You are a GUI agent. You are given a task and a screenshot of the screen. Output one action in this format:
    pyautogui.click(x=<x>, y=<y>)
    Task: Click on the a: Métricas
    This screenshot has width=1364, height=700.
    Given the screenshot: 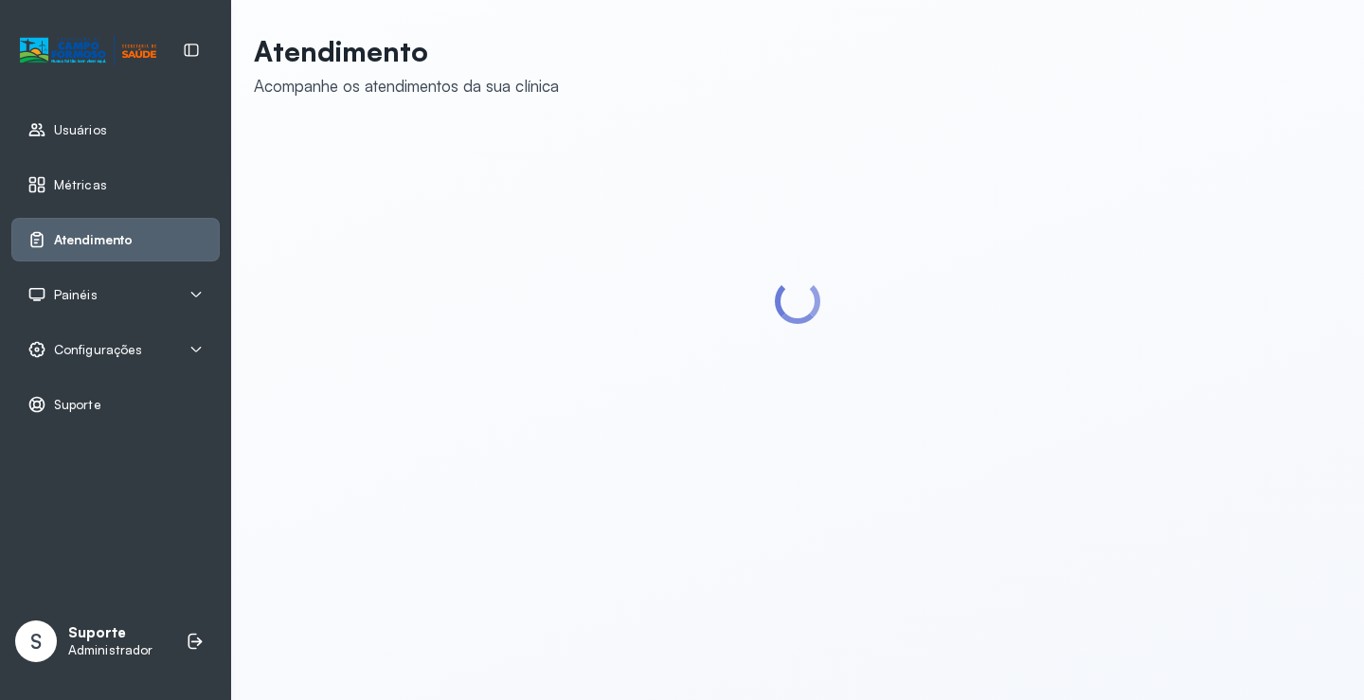 What is the action you would take?
    pyautogui.click(x=116, y=185)
    